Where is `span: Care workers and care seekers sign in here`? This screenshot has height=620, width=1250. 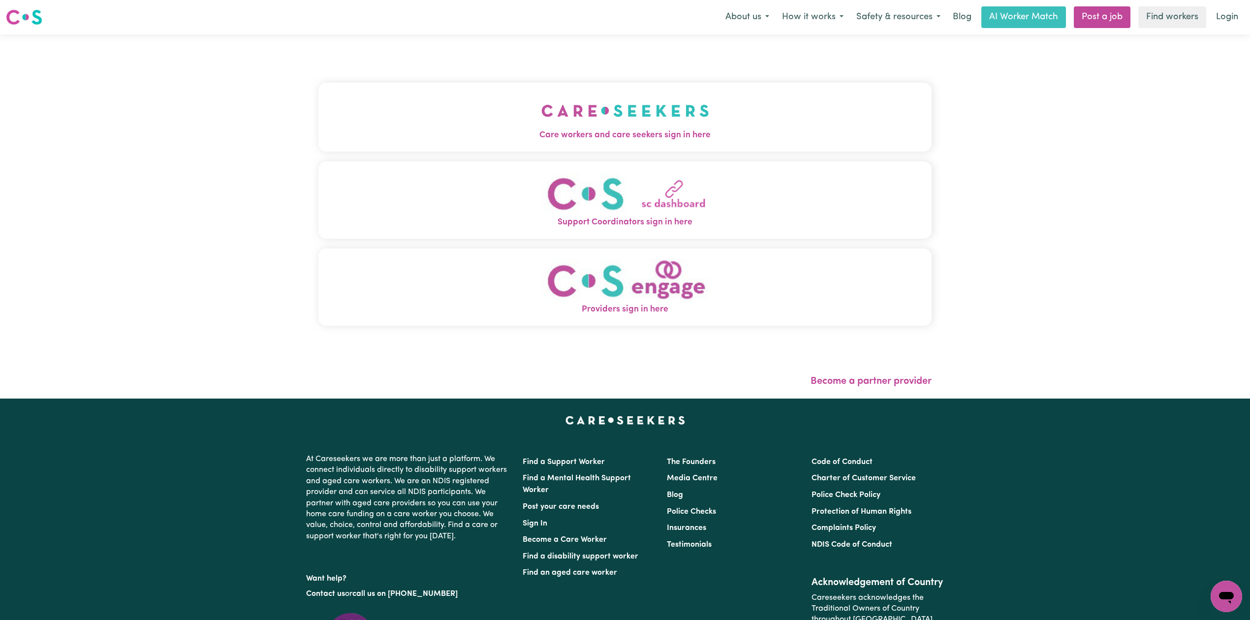
span: Care workers and care seekers sign in here is located at coordinates (625, 135).